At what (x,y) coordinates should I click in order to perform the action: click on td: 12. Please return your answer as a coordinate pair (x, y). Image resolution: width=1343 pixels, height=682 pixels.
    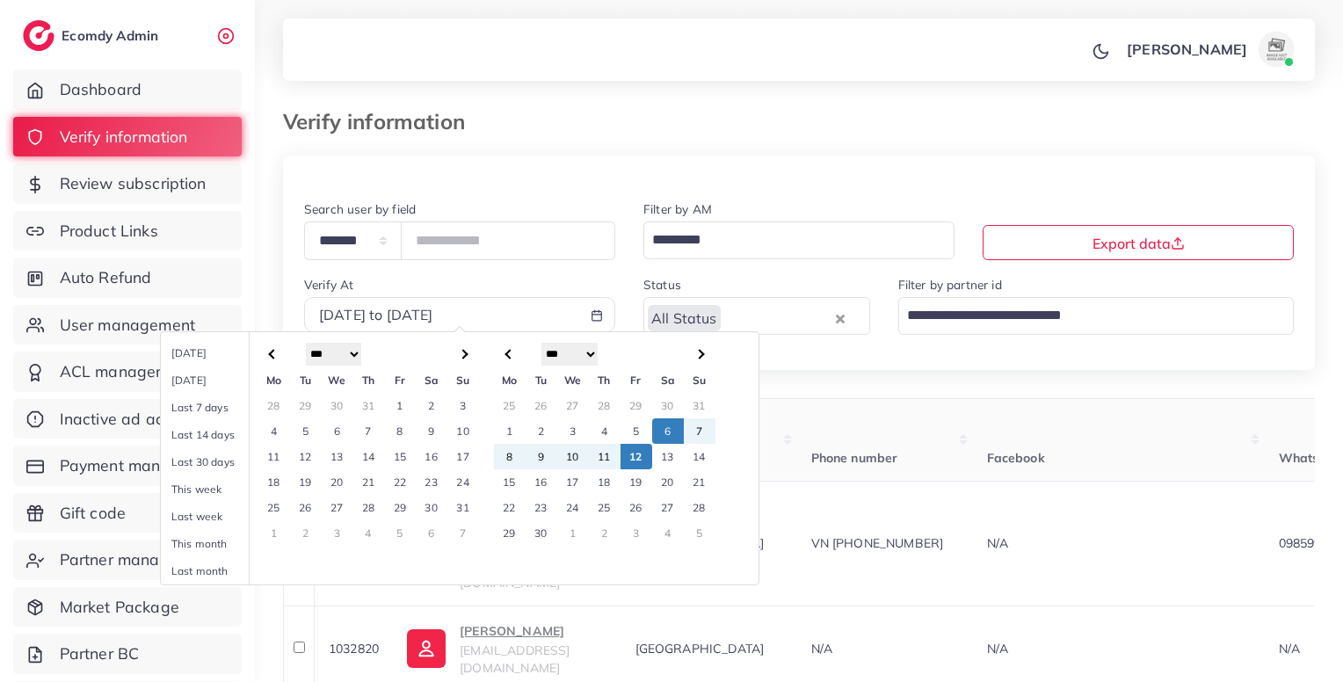
    Looking at the image, I should click on (636, 456).